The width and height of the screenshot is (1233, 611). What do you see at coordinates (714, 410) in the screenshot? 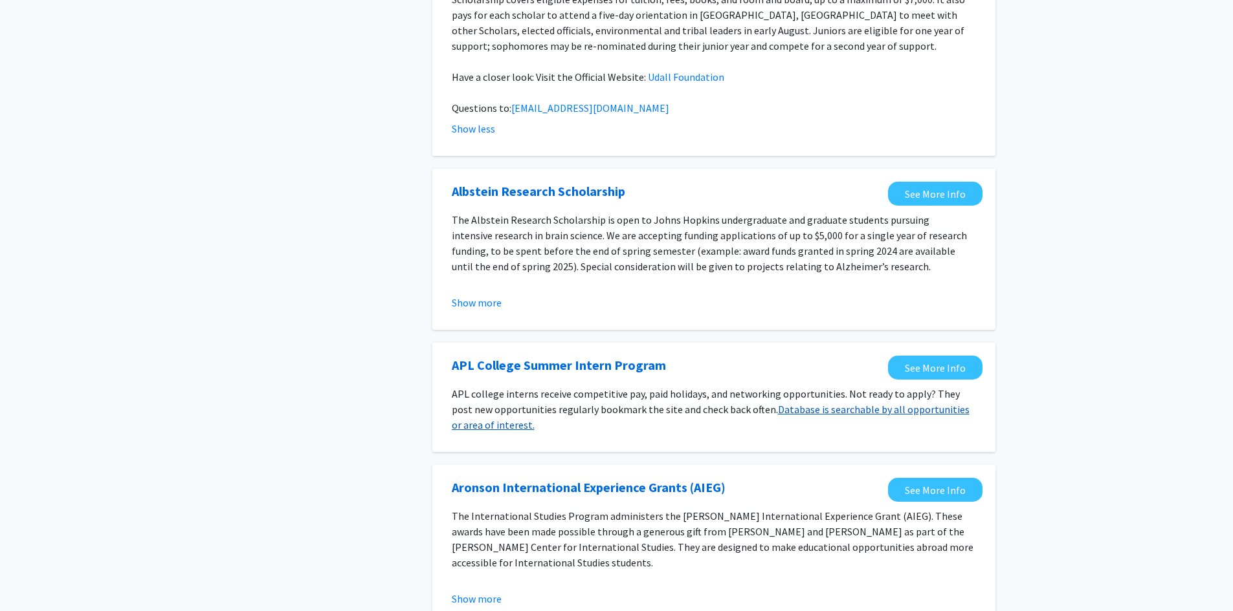
I see `p: APL college interns receive competitive pay, paid holidays, and networking opportunities. Not rea...` at bounding box center [714, 410].